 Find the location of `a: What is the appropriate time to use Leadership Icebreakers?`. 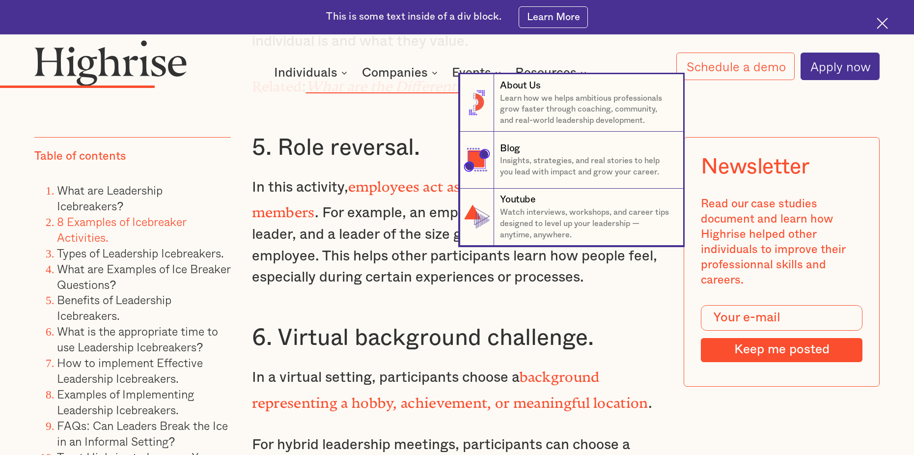

a: What is the appropriate time to use Leadership Icebreakers? is located at coordinates (137, 339).